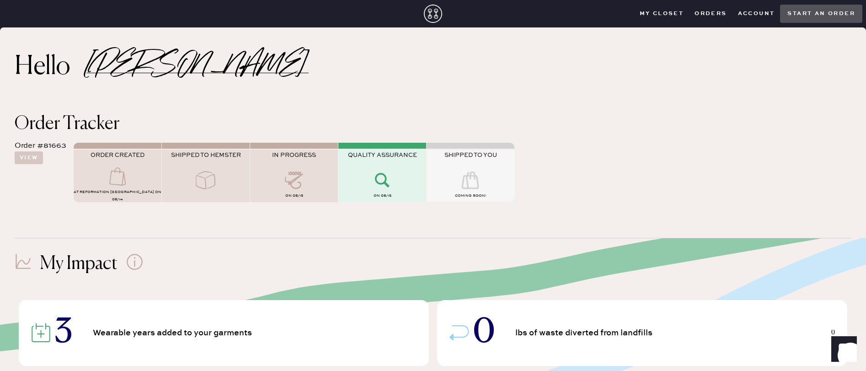  Describe the element at coordinates (586, 333) in the screenshot. I see `span: lbs of waste diverted from landfills` at that location.